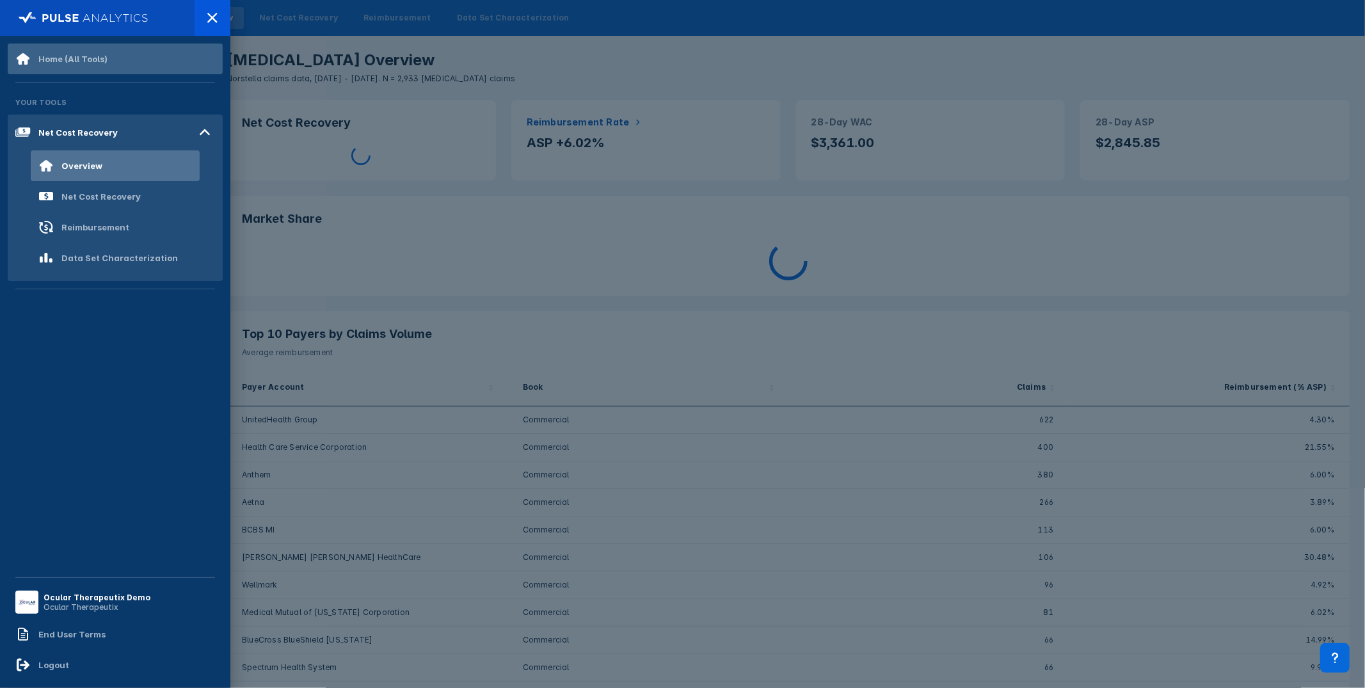 Image resolution: width=1365 pixels, height=688 pixels. I want to click on div: Reimbursement, so click(95, 227).